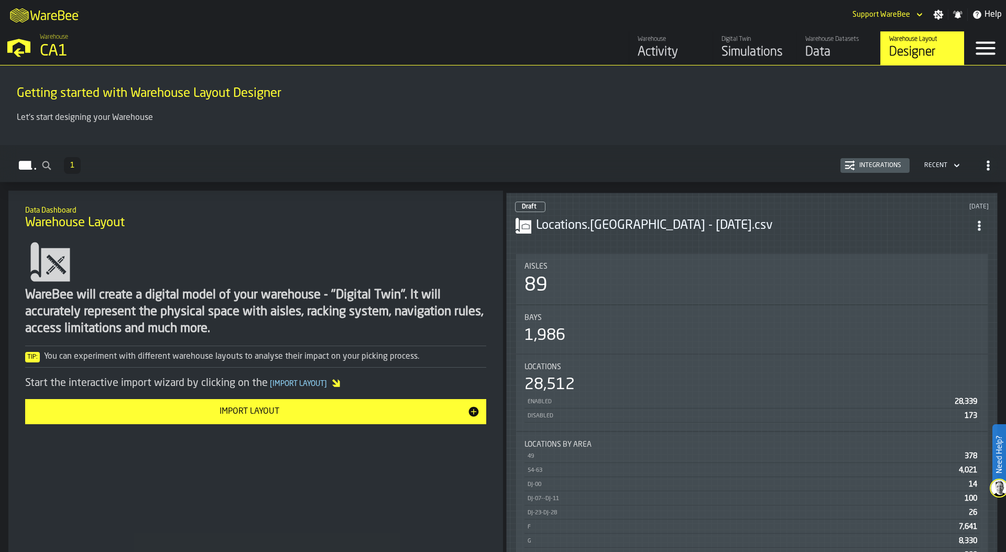 The width and height of the screenshot is (1006, 552). What do you see at coordinates (671, 39) in the screenshot?
I see `div: Warehouse` at bounding box center [671, 39].